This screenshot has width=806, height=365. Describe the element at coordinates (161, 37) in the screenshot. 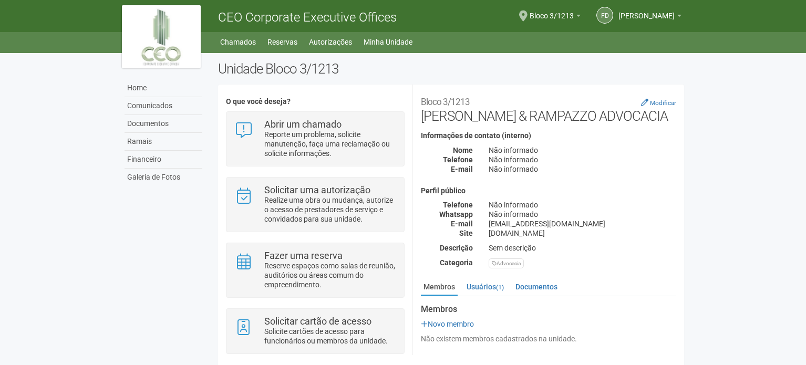

I see `img: logo.jpg` at that location.